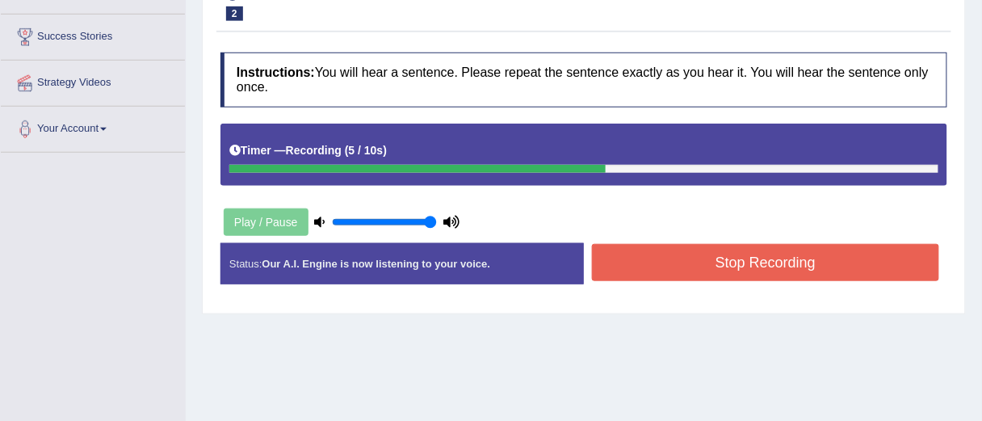  Describe the element at coordinates (275, 72) in the screenshot. I see `b: Instructions:` at that location.